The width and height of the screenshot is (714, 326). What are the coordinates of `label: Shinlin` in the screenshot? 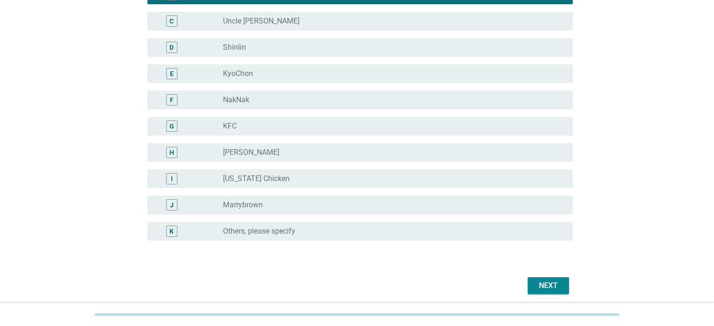 It's located at (234, 47).